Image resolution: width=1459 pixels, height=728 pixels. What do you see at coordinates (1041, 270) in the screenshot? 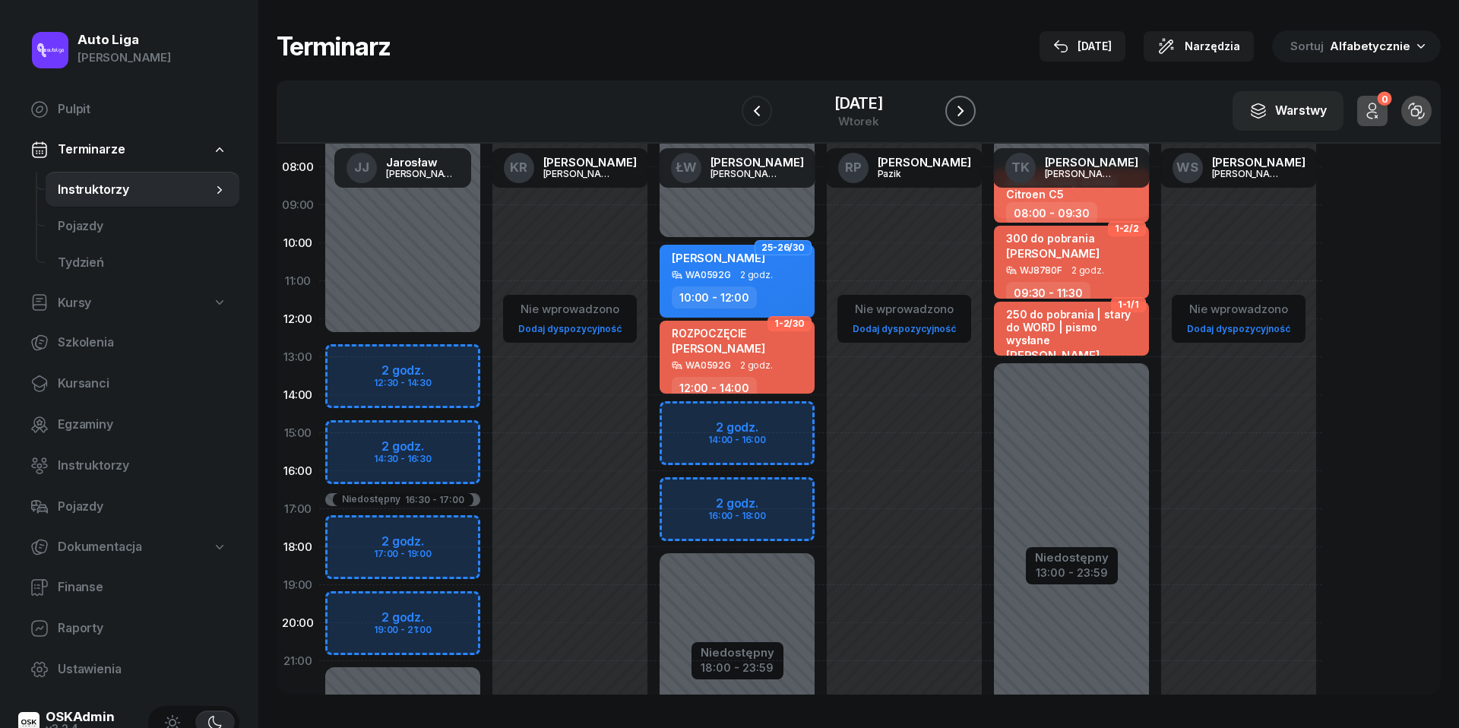
I see `div: WJ8780F` at bounding box center [1041, 270].